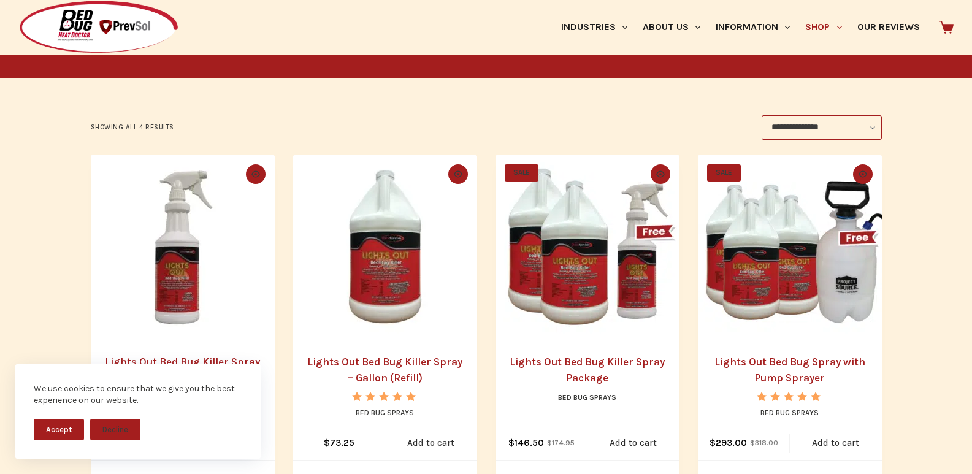  What do you see at coordinates (587, 247) in the screenshot?
I see `img: Lights Out Bed Bug Spray Package with two gallons and one 32 oz` at bounding box center [587, 247].